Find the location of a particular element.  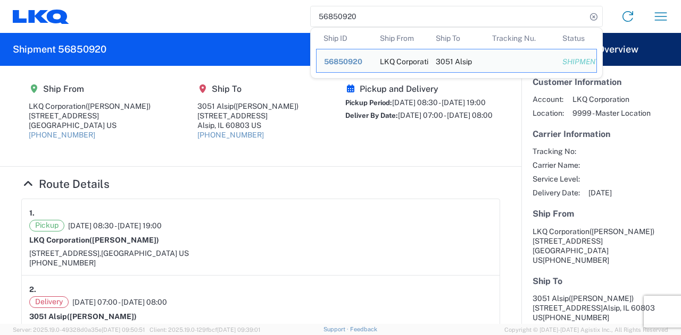

span: Tracking No: is located at coordinates (556, 152).